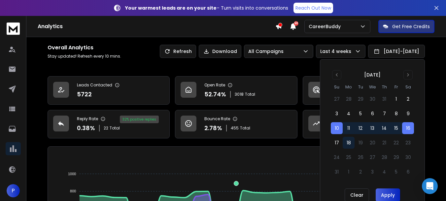 Image resolution: width=446 pixels, height=201 pixels. Describe the element at coordinates (236, 124) in the screenshot. I see `a: Bounce Rate2.78%455Total` at that location.